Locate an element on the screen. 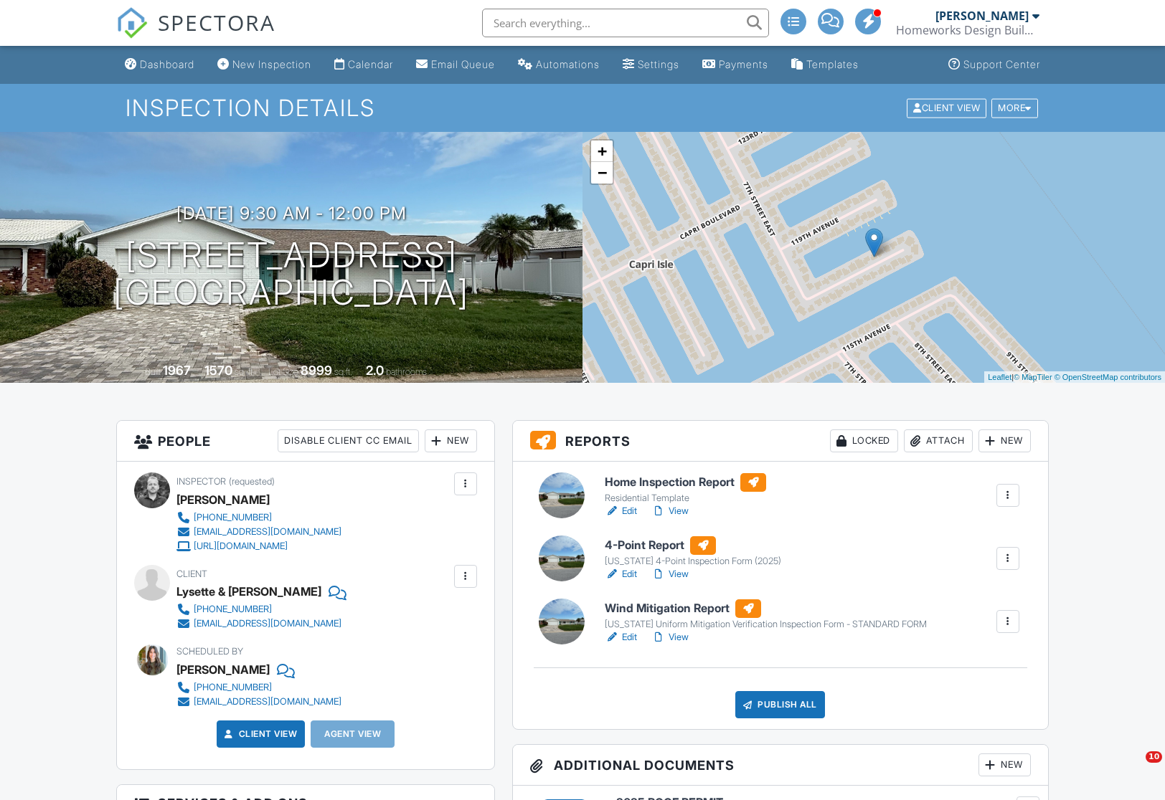  h3: Reports is located at coordinates (780, 441).